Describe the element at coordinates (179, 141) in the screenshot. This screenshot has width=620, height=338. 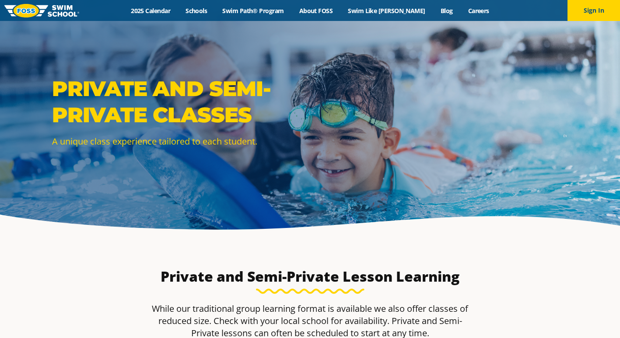
I see `p: A unique class experience tailored to each student.` at that location.